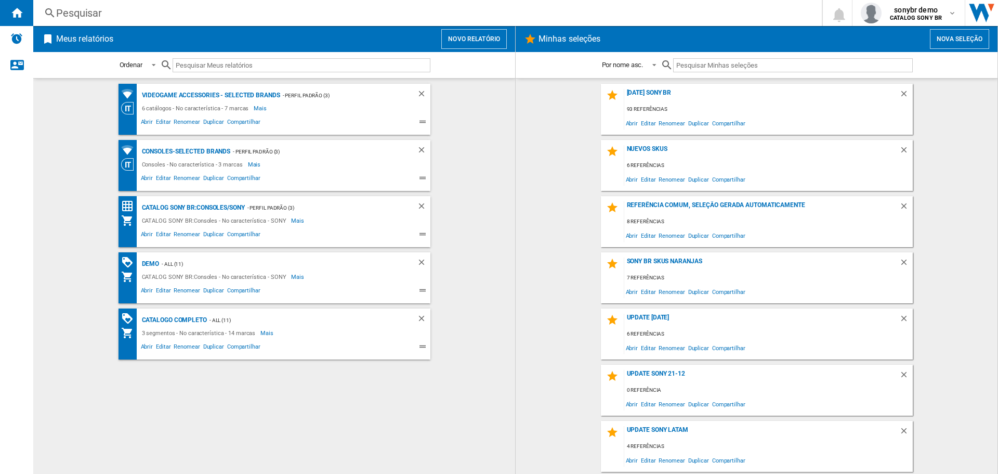 The width and height of the screenshot is (998, 474). I want to click on div: UPDATE SONY LATAM, so click(761, 432).